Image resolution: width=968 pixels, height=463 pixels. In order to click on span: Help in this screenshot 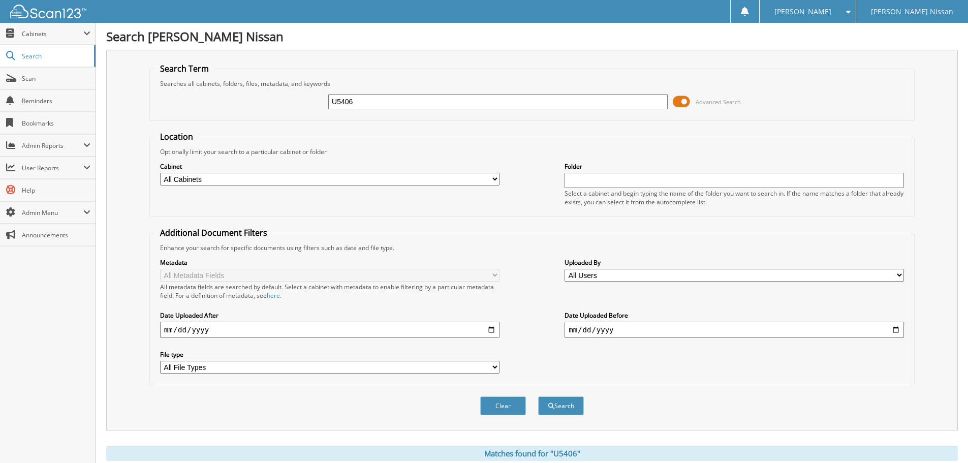, I will do `click(56, 190)`.